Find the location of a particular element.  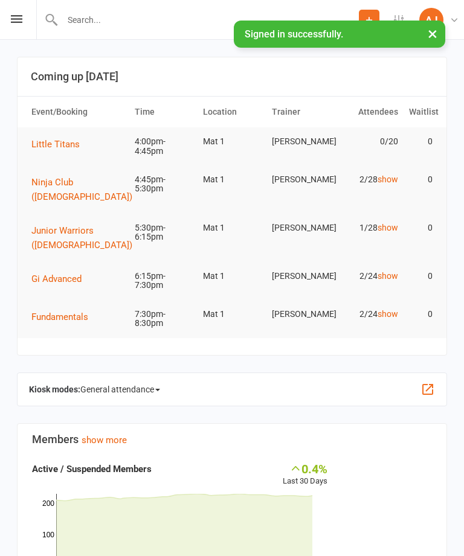

td: 1/28 is located at coordinates (369, 228).